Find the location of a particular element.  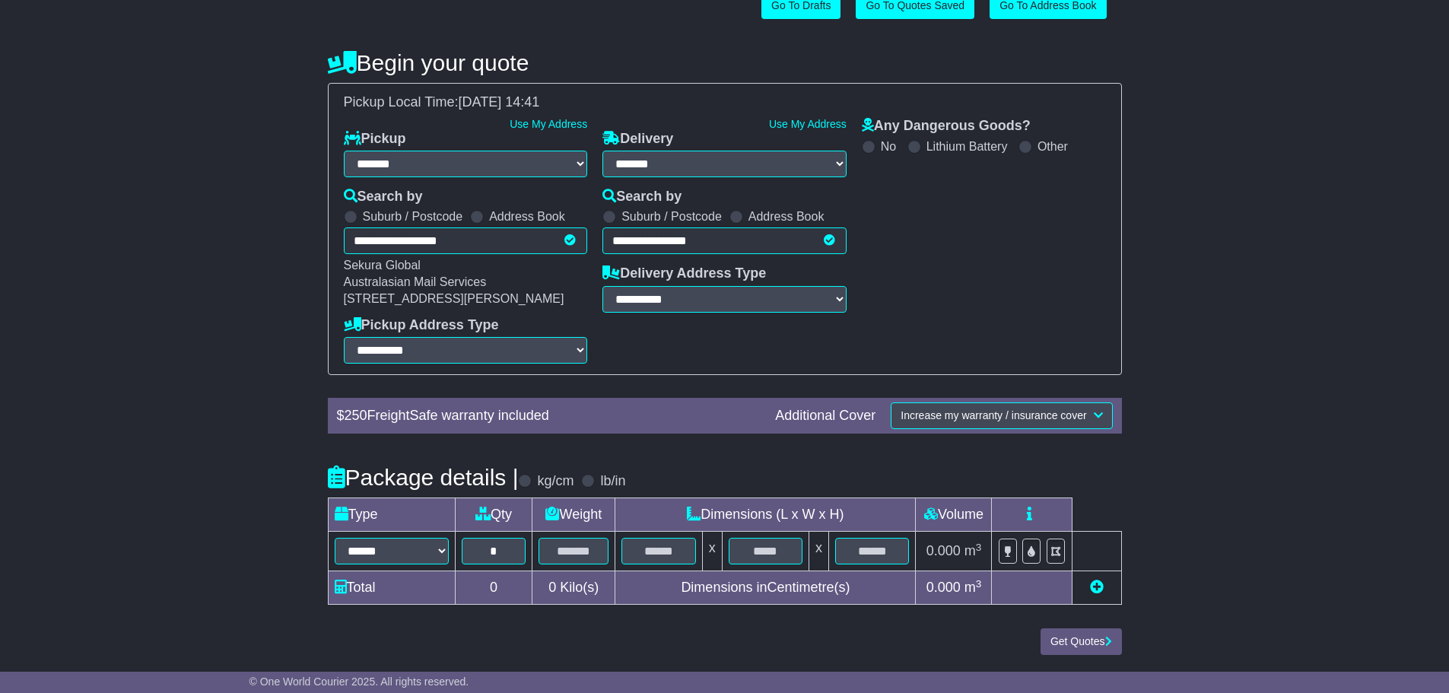

td: Type is located at coordinates (391, 515).